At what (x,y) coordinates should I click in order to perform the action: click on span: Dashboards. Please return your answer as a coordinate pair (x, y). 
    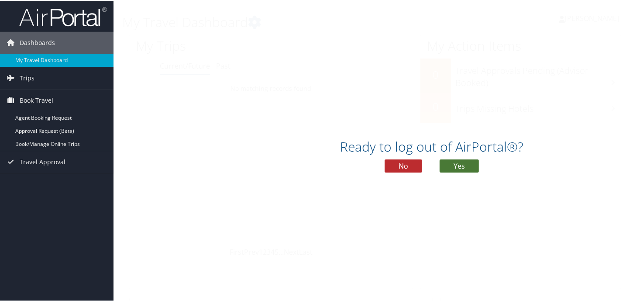
    Looking at the image, I should click on (37, 42).